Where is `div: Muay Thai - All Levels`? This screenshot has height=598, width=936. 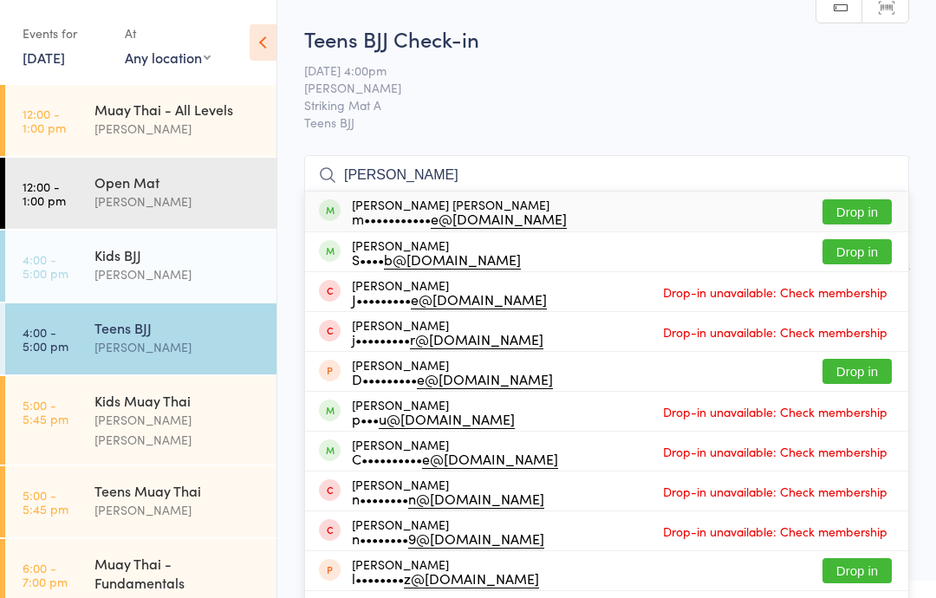 div: Muay Thai - All Levels is located at coordinates (178, 109).